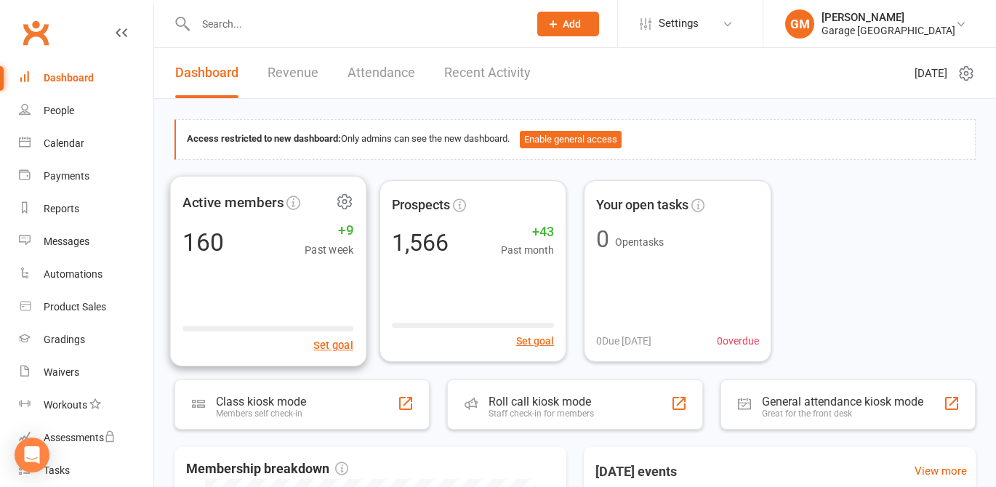 The width and height of the screenshot is (996, 487). What do you see at coordinates (86, 111) in the screenshot?
I see `a: People` at bounding box center [86, 111].